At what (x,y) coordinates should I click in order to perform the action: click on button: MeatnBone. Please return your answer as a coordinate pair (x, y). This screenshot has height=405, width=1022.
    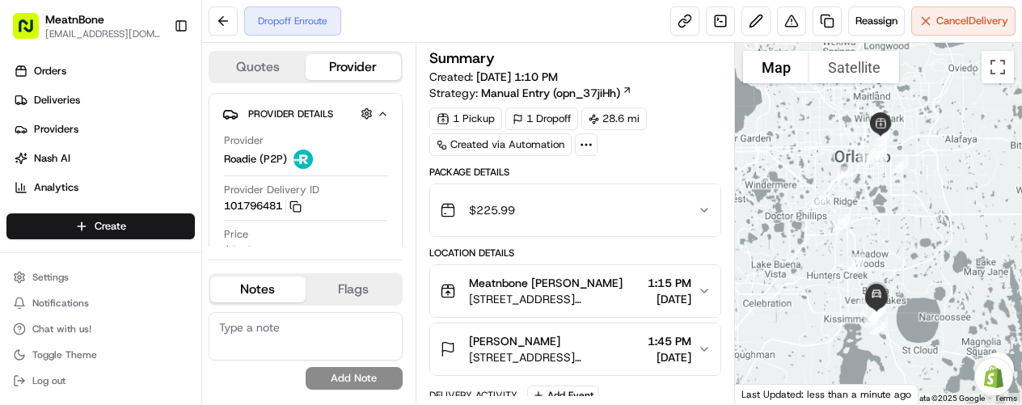
    Looking at the image, I should click on (74, 19).